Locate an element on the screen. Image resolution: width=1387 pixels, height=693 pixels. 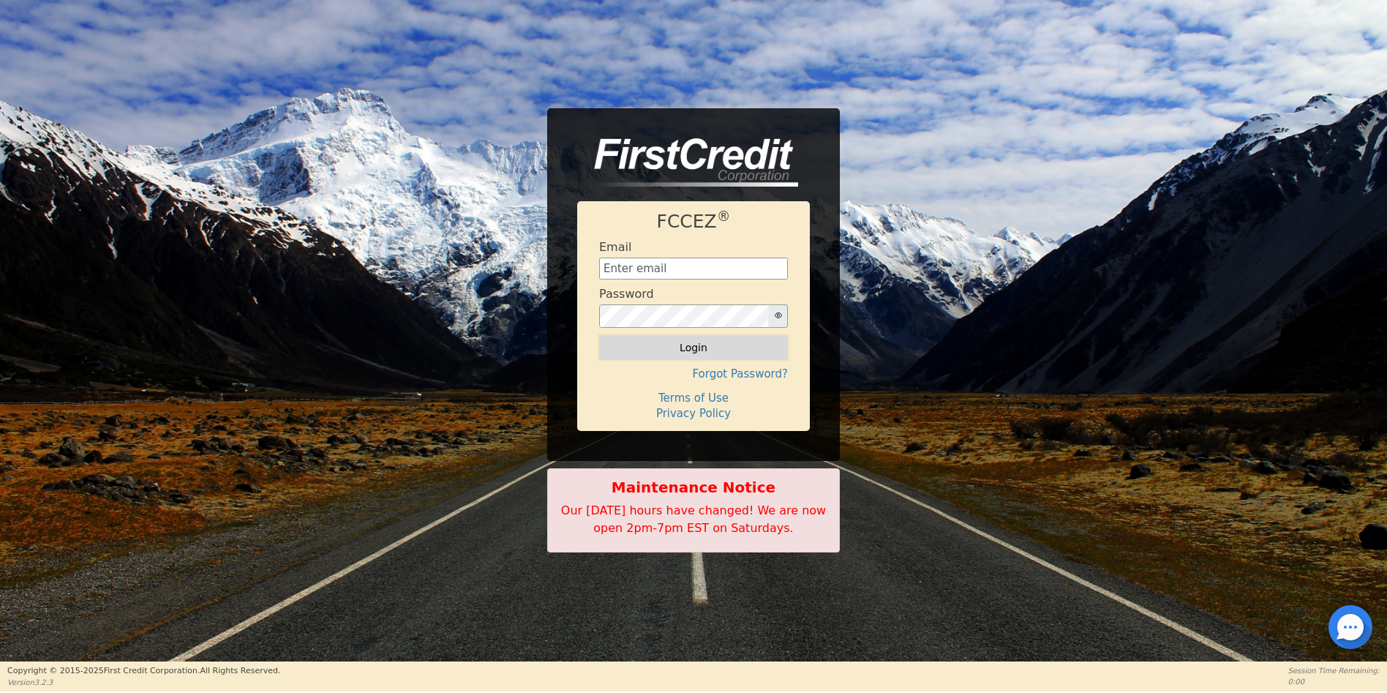
button: Login is located at coordinates (693, 347).